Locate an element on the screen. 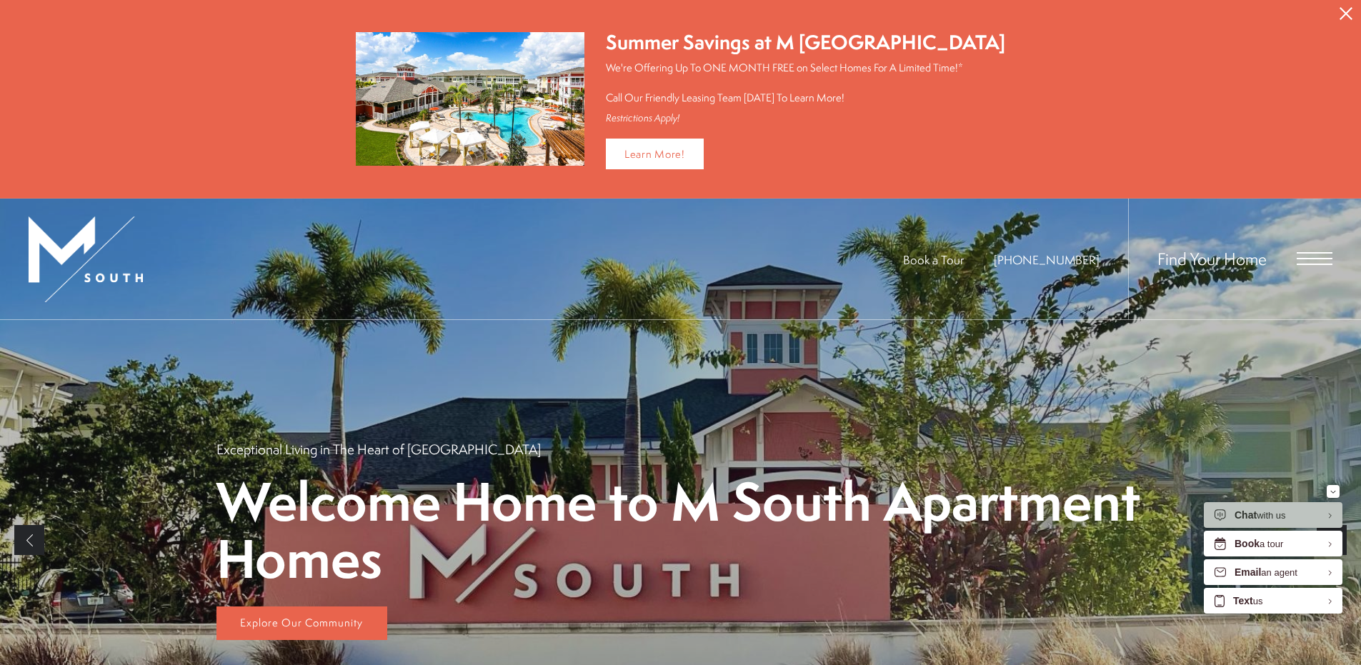  button: Open Menu is located at coordinates (1315, 259).